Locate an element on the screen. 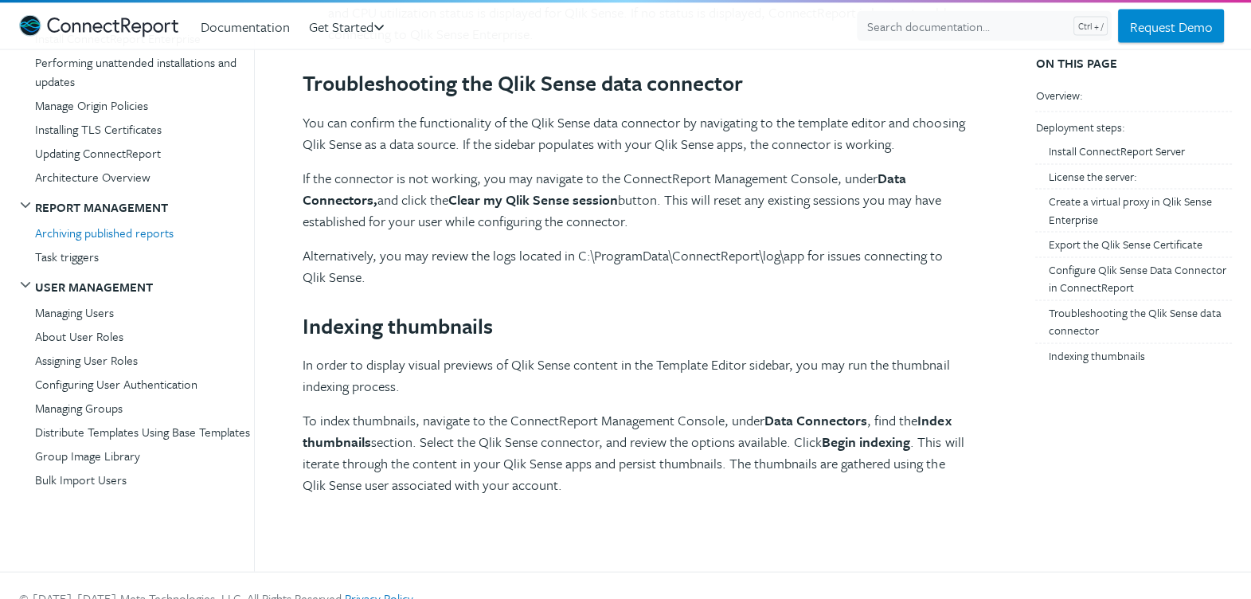 This screenshot has height=599, width=1251. button: User management is located at coordinates (89, 287).